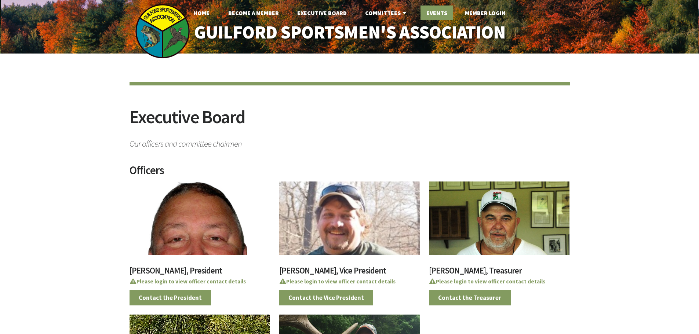  Describe the element at coordinates (254, 13) in the screenshot. I see `a: Become A Member` at that location.